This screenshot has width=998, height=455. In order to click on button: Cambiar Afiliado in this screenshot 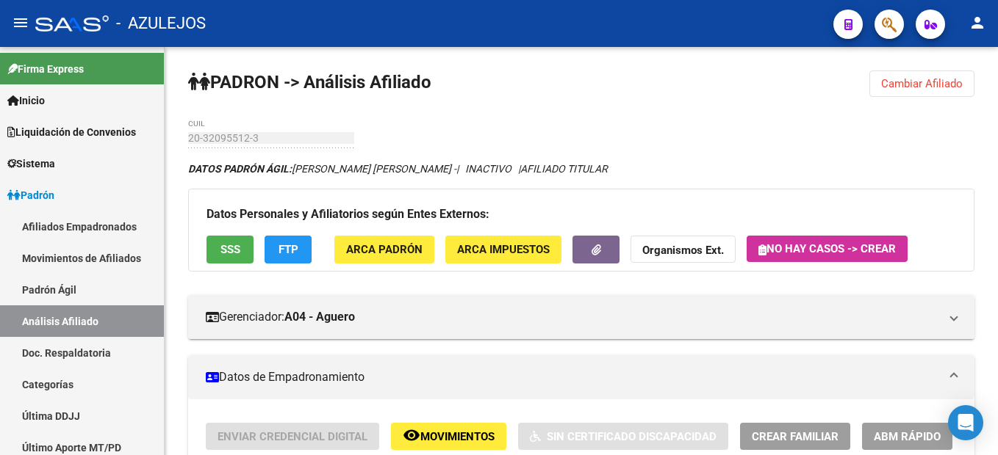, I will do `click(921, 84)`.